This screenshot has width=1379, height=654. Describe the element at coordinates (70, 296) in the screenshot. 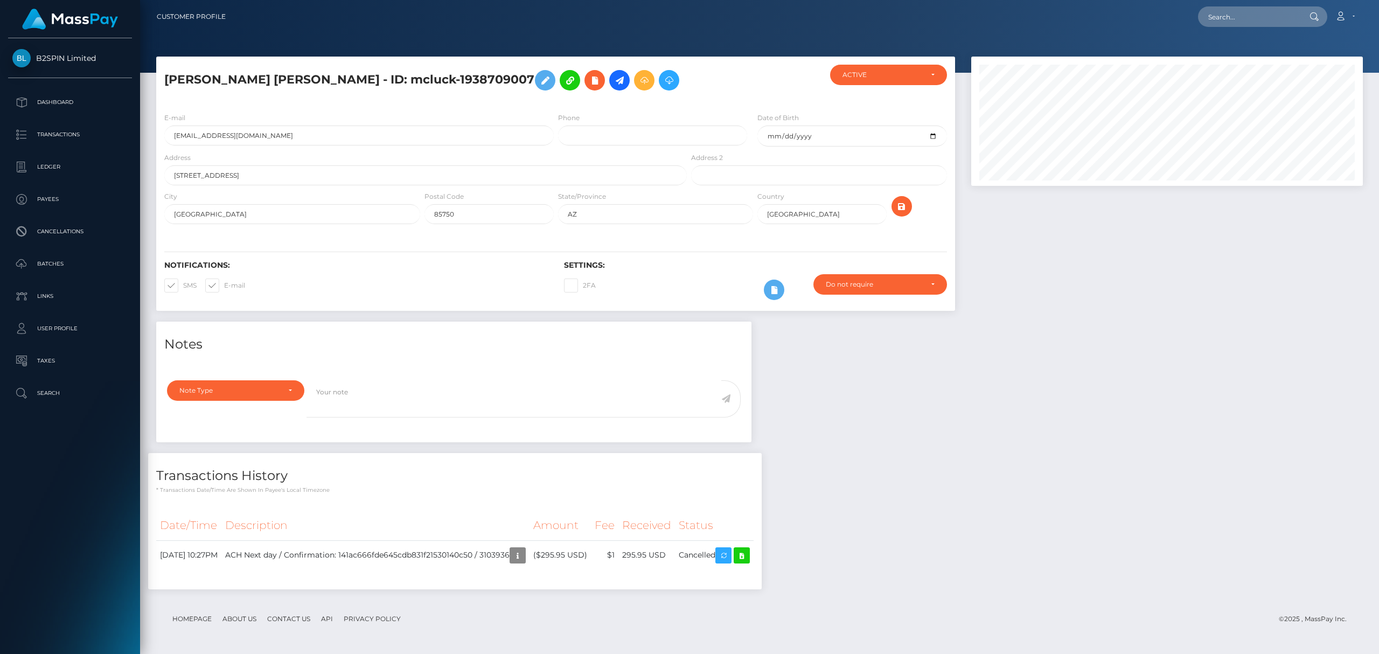

I see `p: Links` at that location.